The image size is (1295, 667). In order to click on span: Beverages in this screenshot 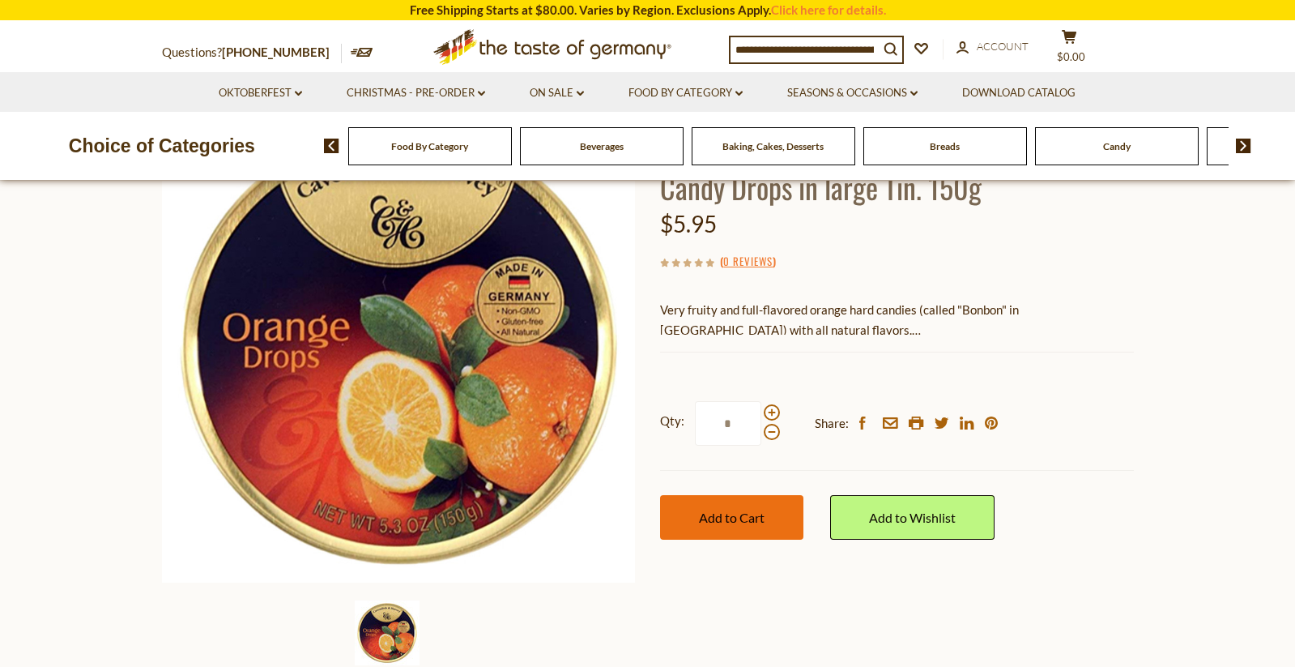, I will do `click(602, 146)`.